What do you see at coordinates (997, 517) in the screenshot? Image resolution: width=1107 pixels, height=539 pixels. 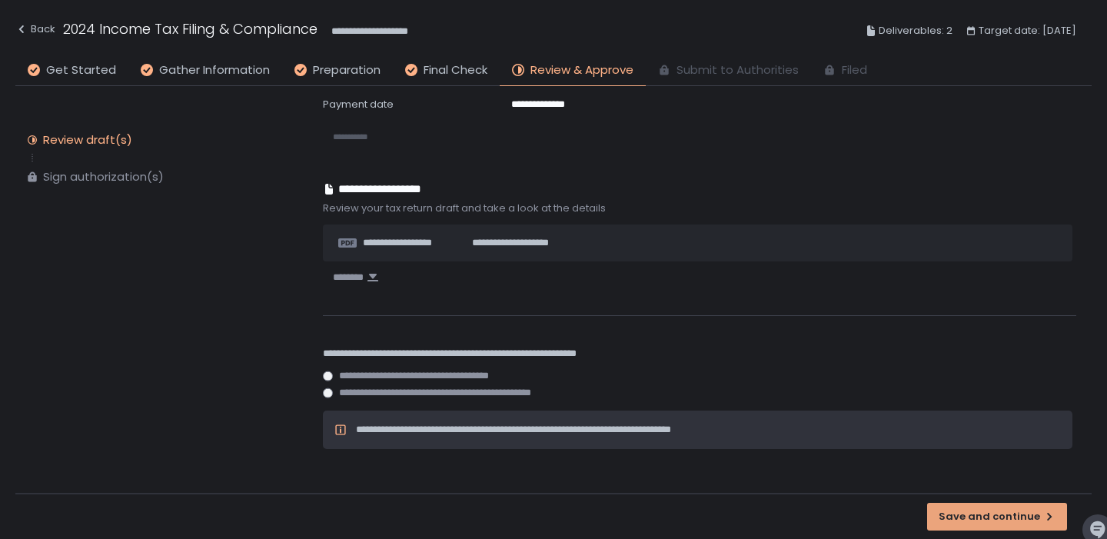 I see `div: Save and continue` at bounding box center [997, 517].